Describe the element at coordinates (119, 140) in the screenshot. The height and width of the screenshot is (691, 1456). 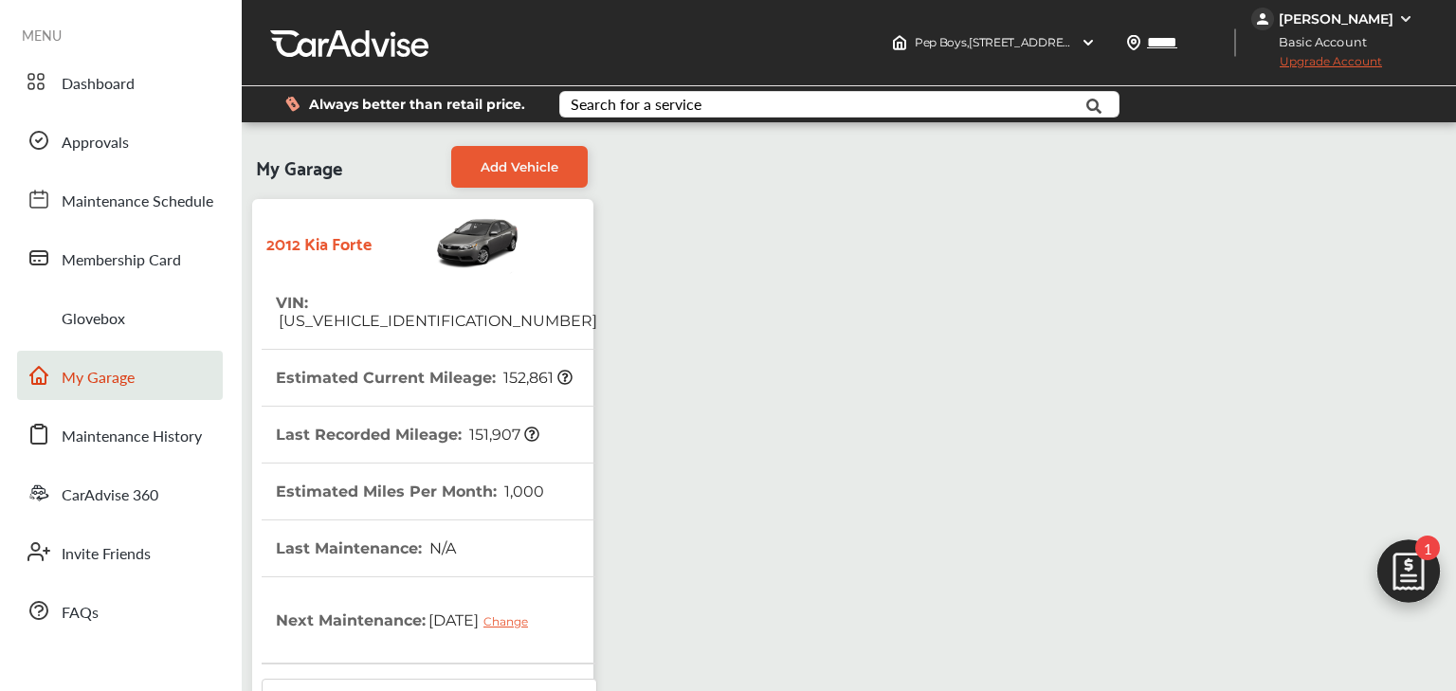
I see `a: Approvals` at that location.